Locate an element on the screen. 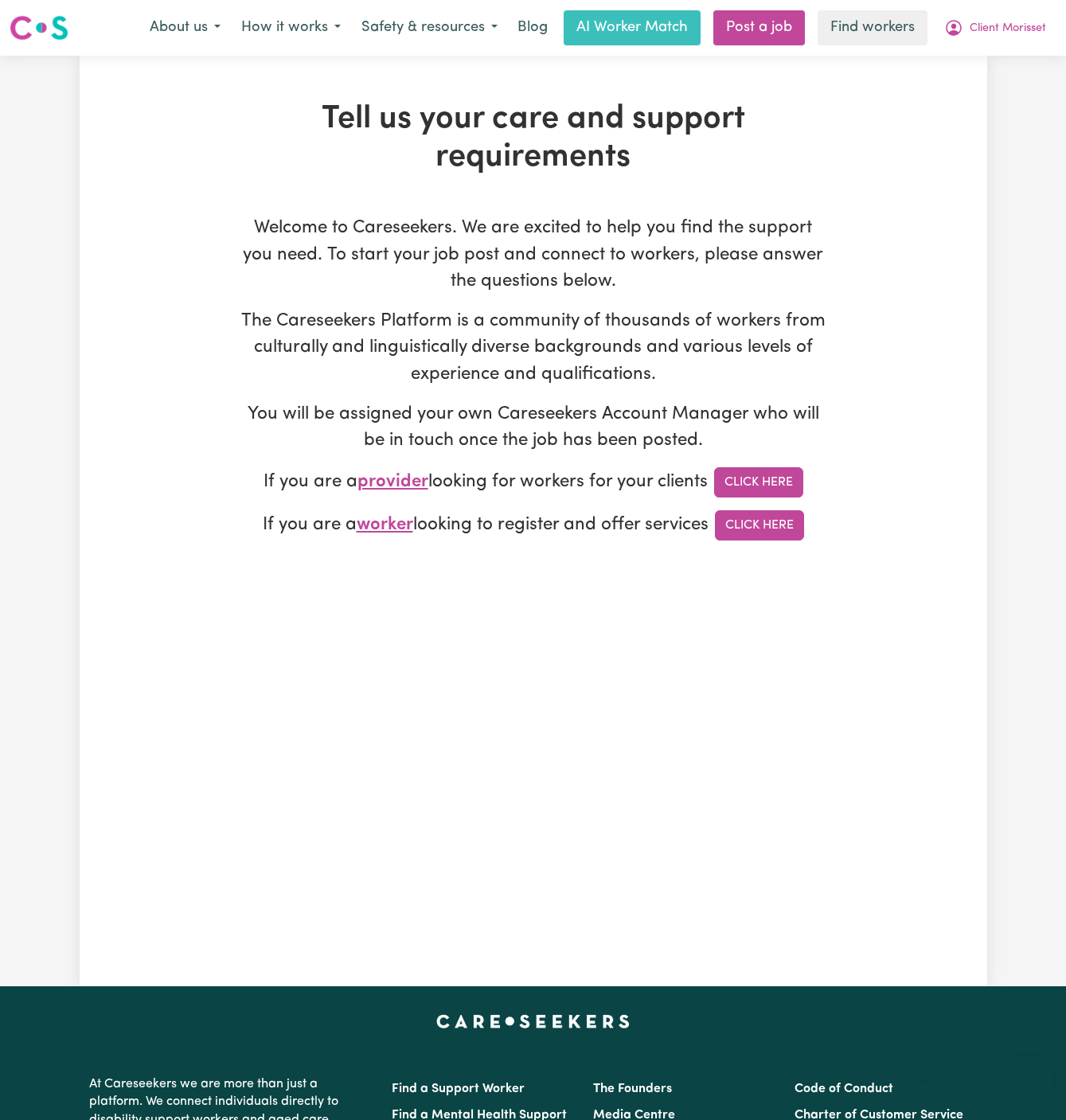 The width and height of the screenshot is (1066, 1120). p: Welcome to Careseekers. We are excited to help you find the support you need. To start your job p... is located at coordinates (533, 255).